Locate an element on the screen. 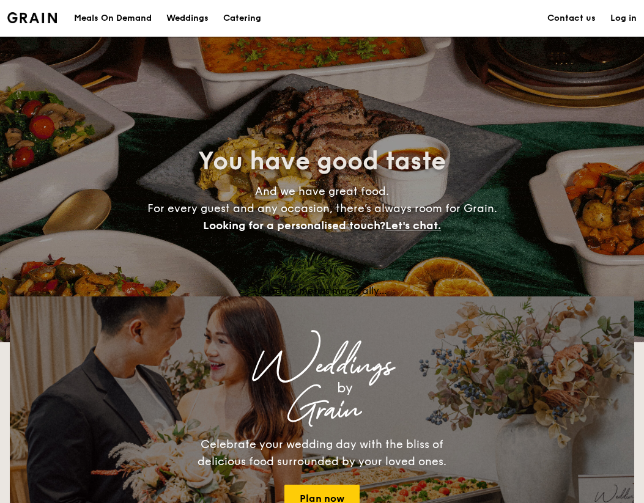 This screenshot has height=503, width=644. a: Logotype is located at coordinates (32, 18).